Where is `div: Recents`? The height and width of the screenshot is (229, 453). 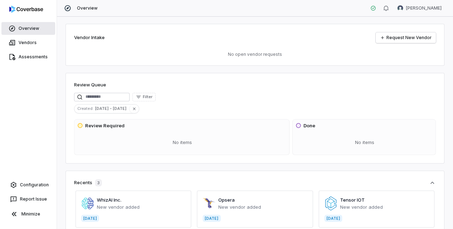 div: Recents is located at coordinates (88, 183).